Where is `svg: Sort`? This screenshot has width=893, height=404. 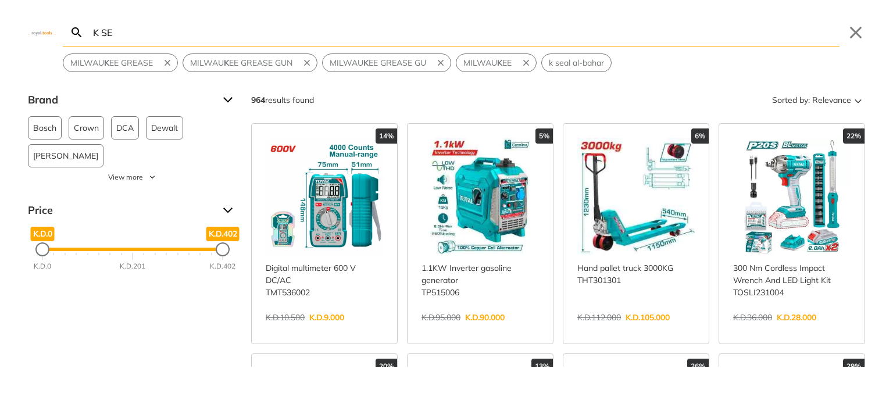
svg: Sort is located at coordinates (858, 100).